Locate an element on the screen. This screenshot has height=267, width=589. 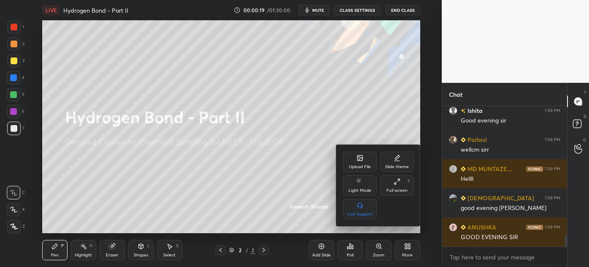
div: Slide theme is located at coordinates (397, 167).